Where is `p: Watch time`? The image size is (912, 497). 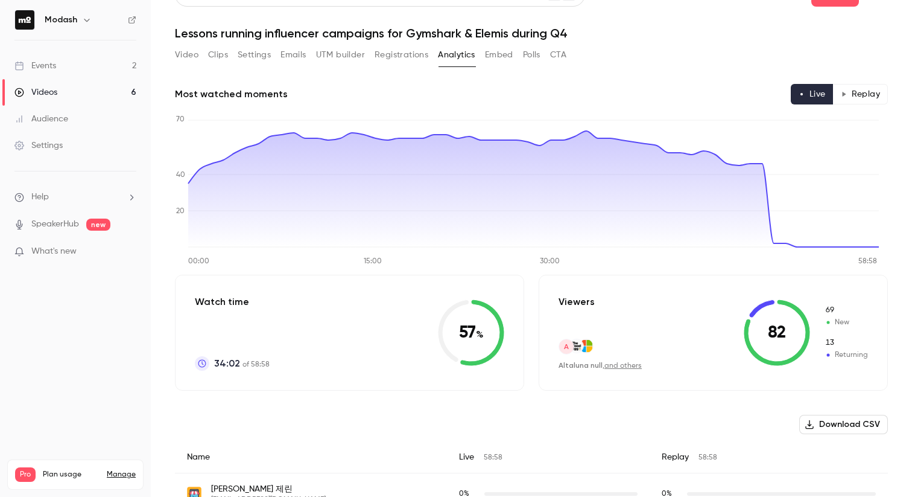 p: Watch time is located at coordinates (232, 302).